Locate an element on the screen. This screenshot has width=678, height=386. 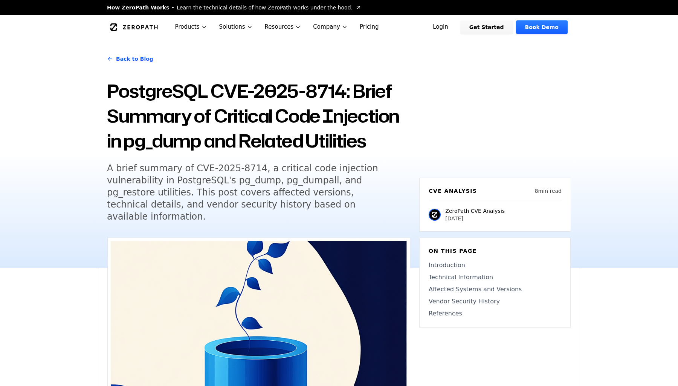
p: ZeroPath CVE Analysis is located at coordinates (475, 211).